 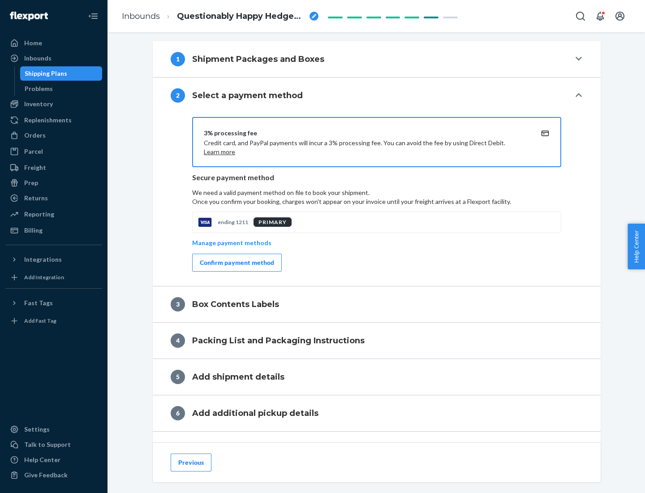 What do you see at coordinates (255, 413) in the screenshot?
I see `h4: Add additional pickup details` at bounding box center [255, 413].